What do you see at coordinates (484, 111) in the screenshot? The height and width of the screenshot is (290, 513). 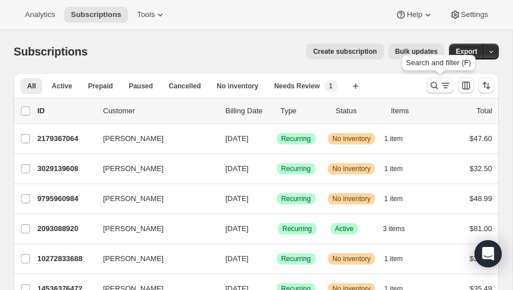 I see `p: Total` at bounding box center [484, 111].